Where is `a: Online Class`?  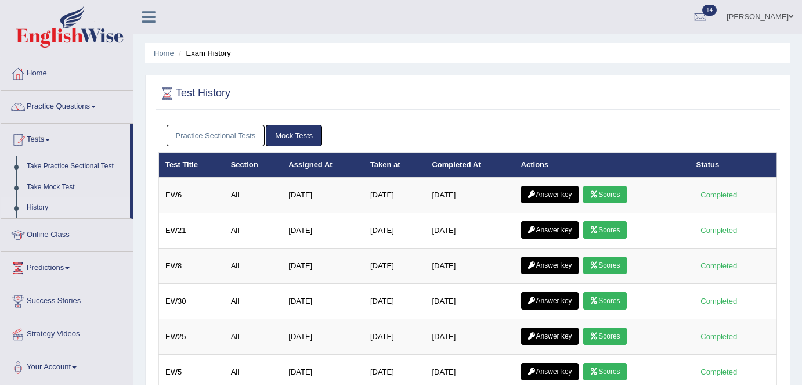
a: Online Class is located at coordinates (67, 233).